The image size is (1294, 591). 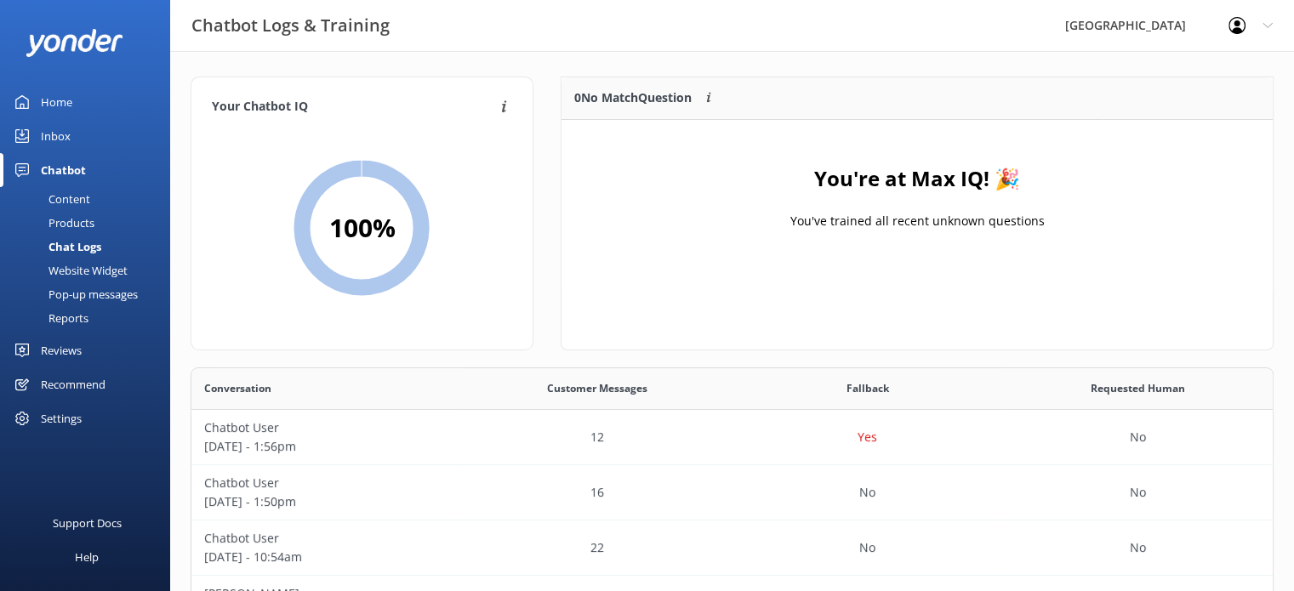 I want to click on a: Website Widget, so click(x=90, y=271).